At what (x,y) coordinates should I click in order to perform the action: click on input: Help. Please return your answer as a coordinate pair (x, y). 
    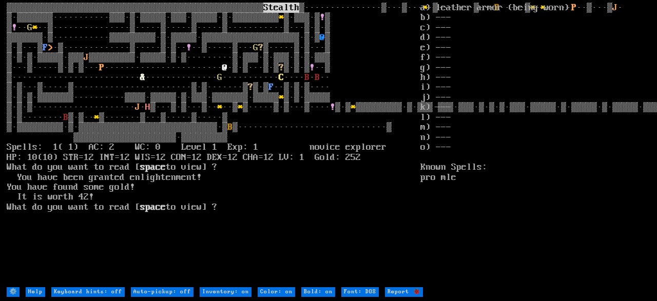
    Looking at the image, I should click on (35, 292).